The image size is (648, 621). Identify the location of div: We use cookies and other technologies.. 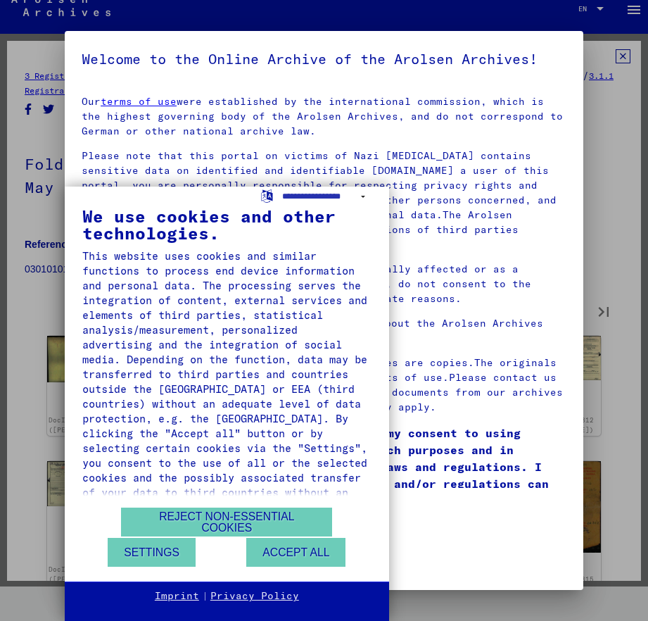
(227, 224).